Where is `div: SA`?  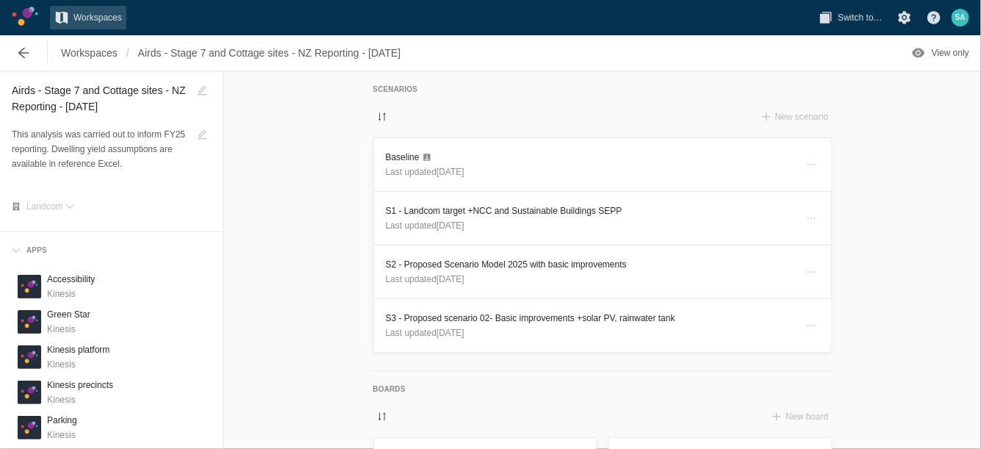
div: SA is located at coordinates (960, 18).